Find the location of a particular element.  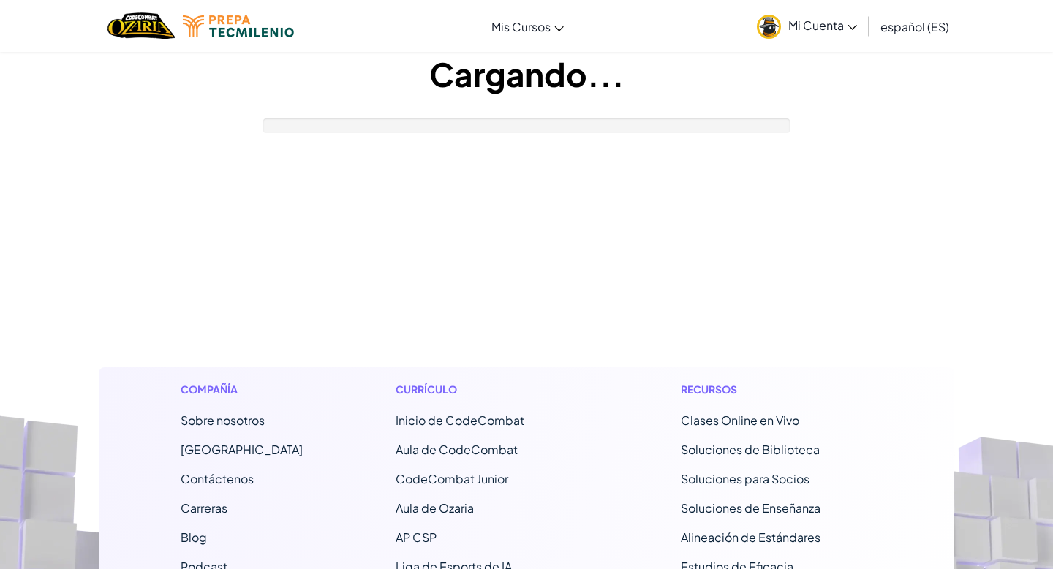

a: AP CSP is located at coordinates (416, 537).